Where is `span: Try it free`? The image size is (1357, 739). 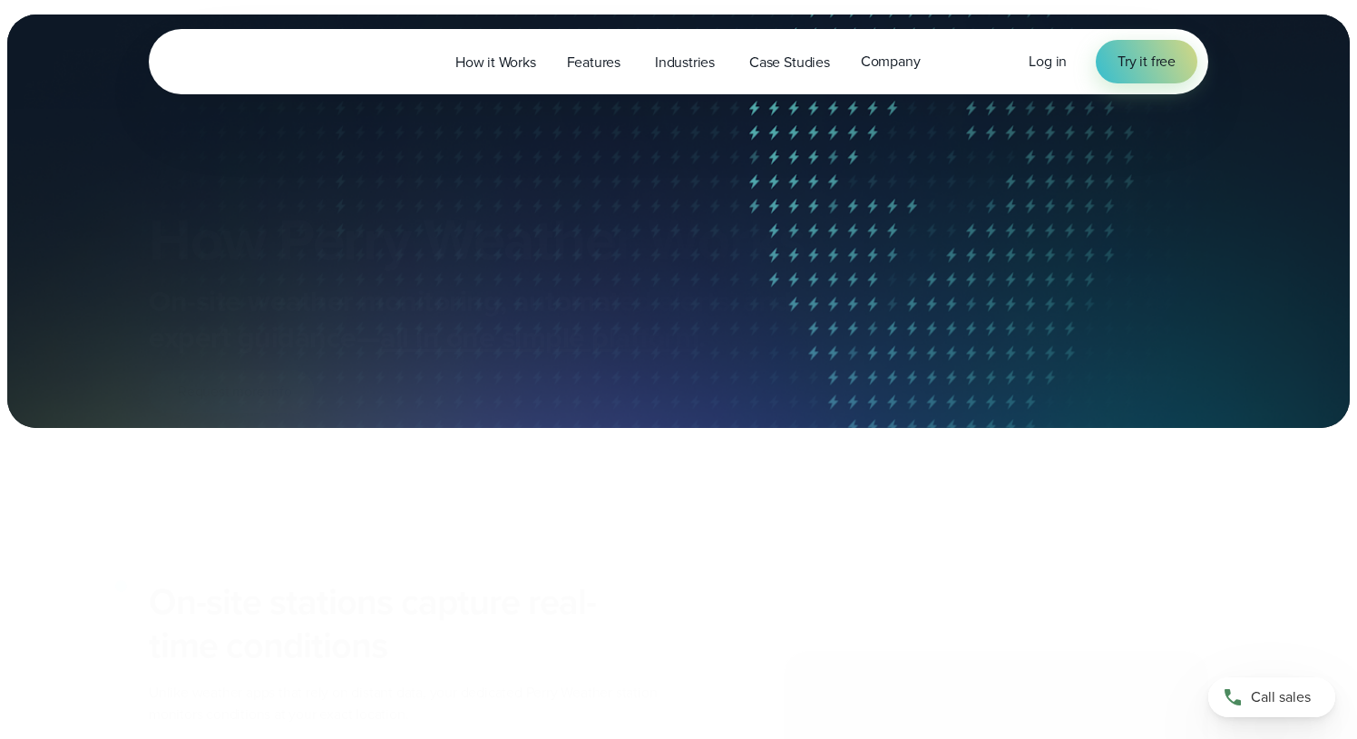
span: Try it free is located at coordinates (1147, 62).